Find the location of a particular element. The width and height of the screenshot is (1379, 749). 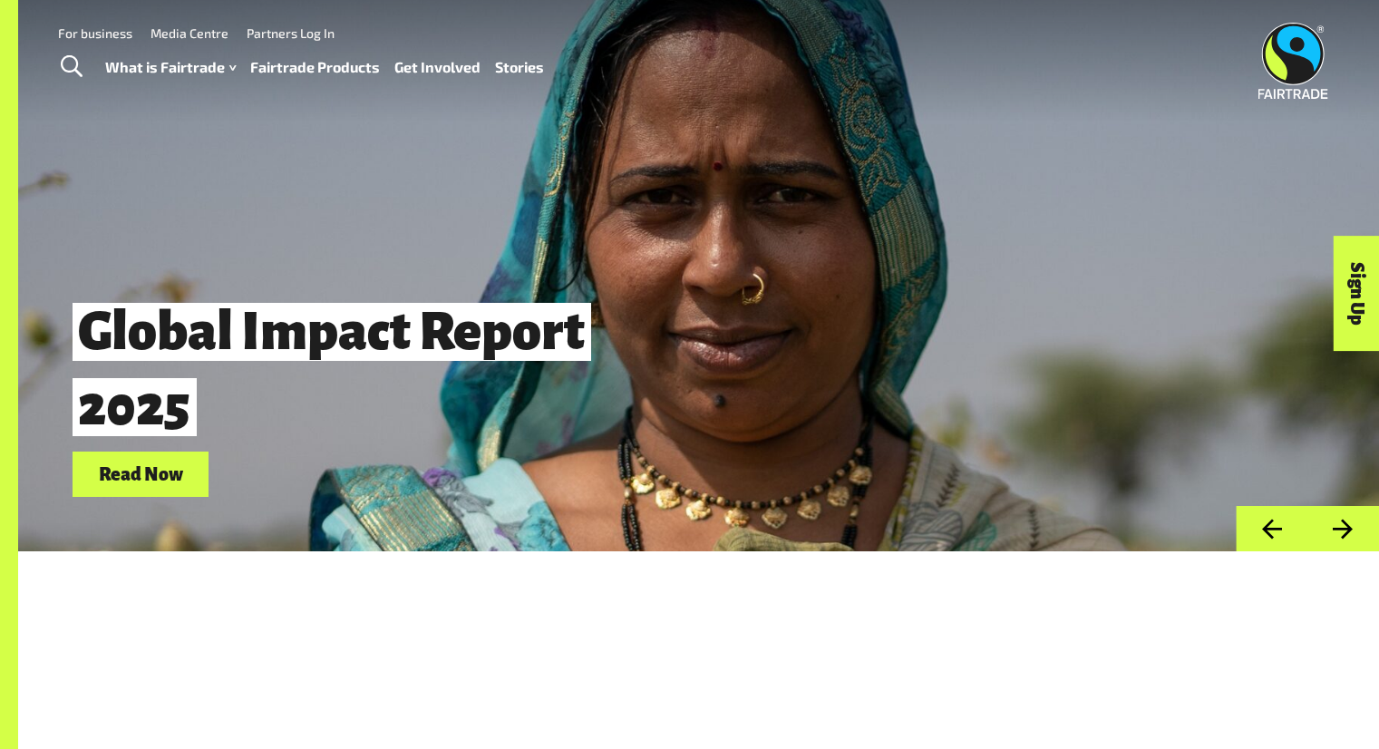

a: Read Now is located at coordinates (141, 474).